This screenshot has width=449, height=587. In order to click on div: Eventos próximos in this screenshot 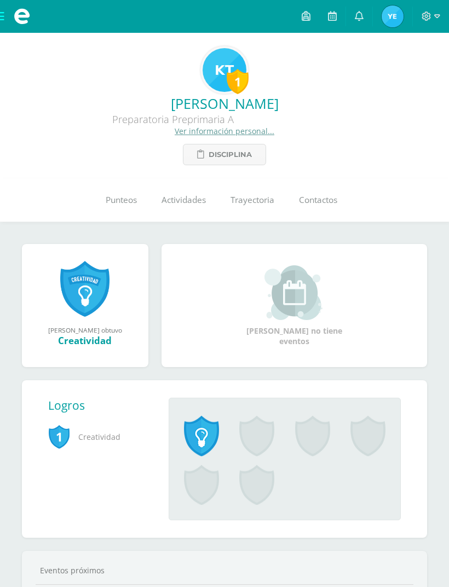, I will do `click(224, 570)`.